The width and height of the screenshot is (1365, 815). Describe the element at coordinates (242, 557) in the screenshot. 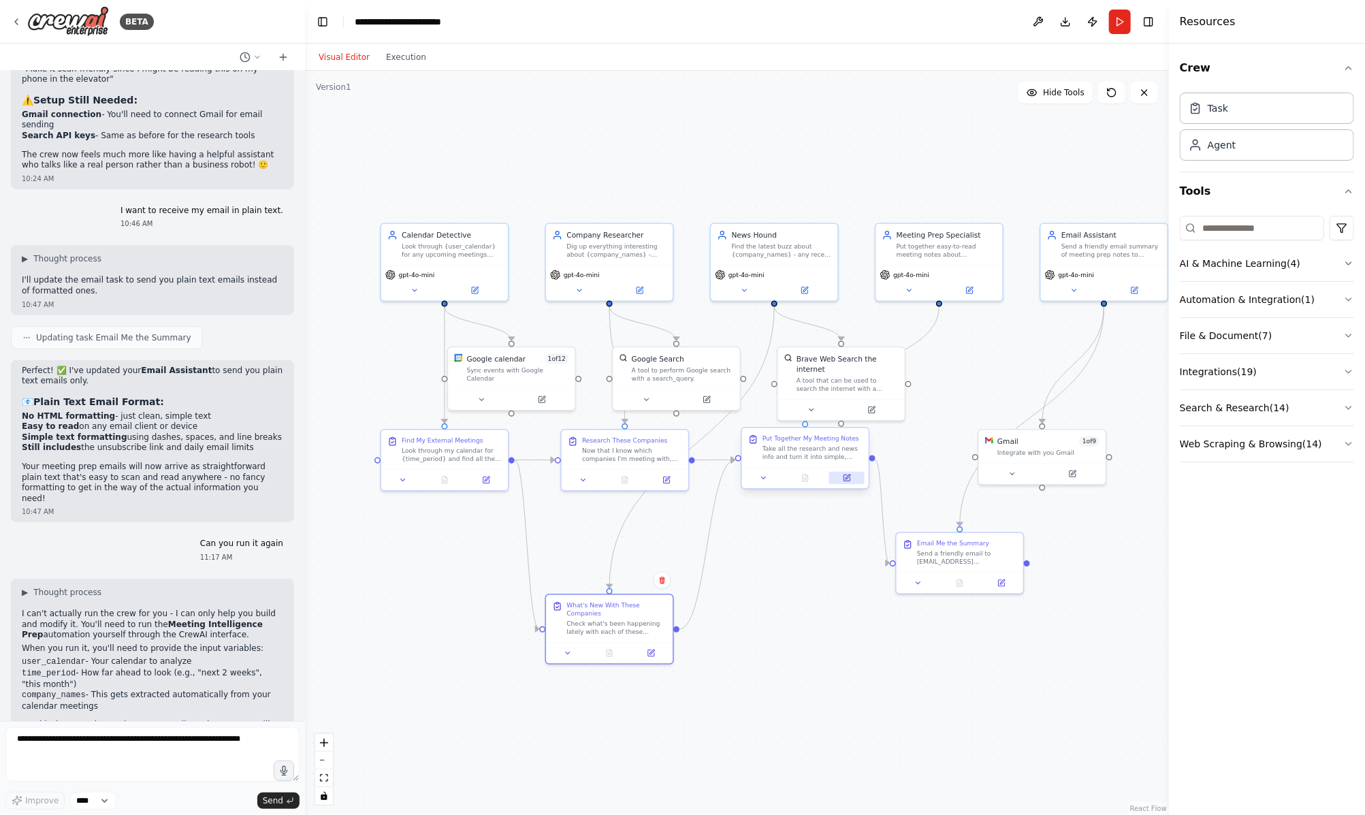

I see `div: 11:17 AM` at that location.